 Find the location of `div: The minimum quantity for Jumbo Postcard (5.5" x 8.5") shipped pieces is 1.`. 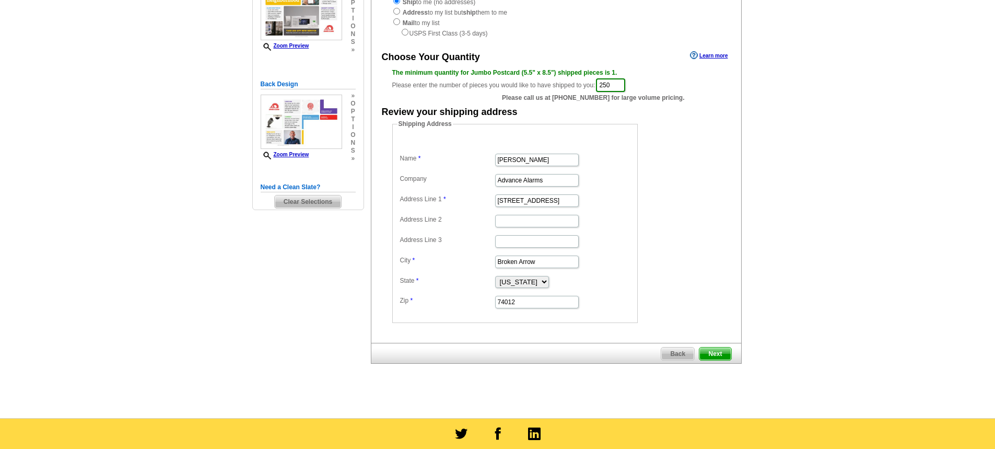

div: The minimum quantity for Jumbo Postcard (5.5" x 8.5") shipped pieces is 1. is located at coordinates (556, 73).